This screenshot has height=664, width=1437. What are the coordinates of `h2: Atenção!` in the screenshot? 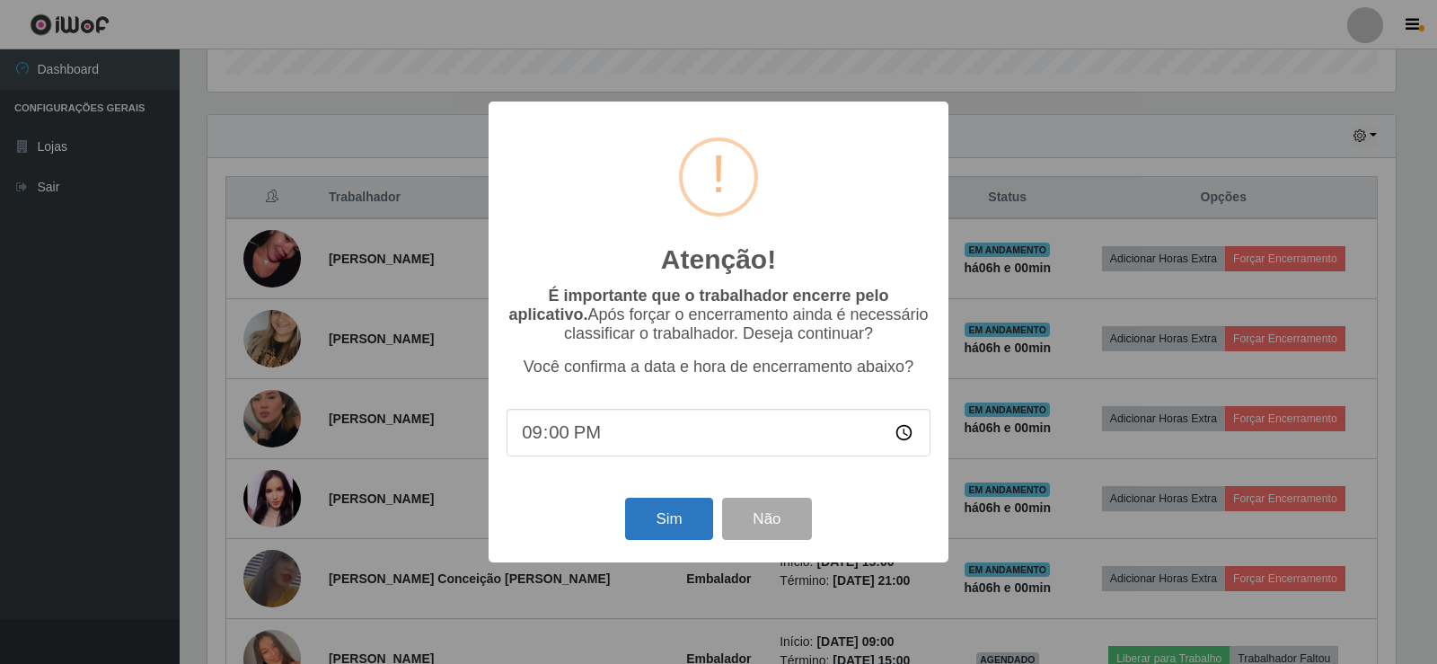 It's located at (718, 260).